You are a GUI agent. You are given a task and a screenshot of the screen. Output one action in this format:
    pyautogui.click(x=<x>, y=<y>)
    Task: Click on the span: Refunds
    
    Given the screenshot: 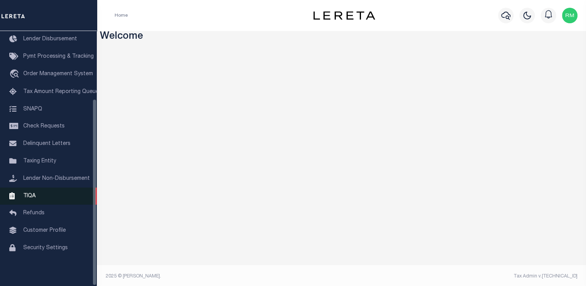 What is the action you would take?
    pyautogui.click(x=34, y=213)
    